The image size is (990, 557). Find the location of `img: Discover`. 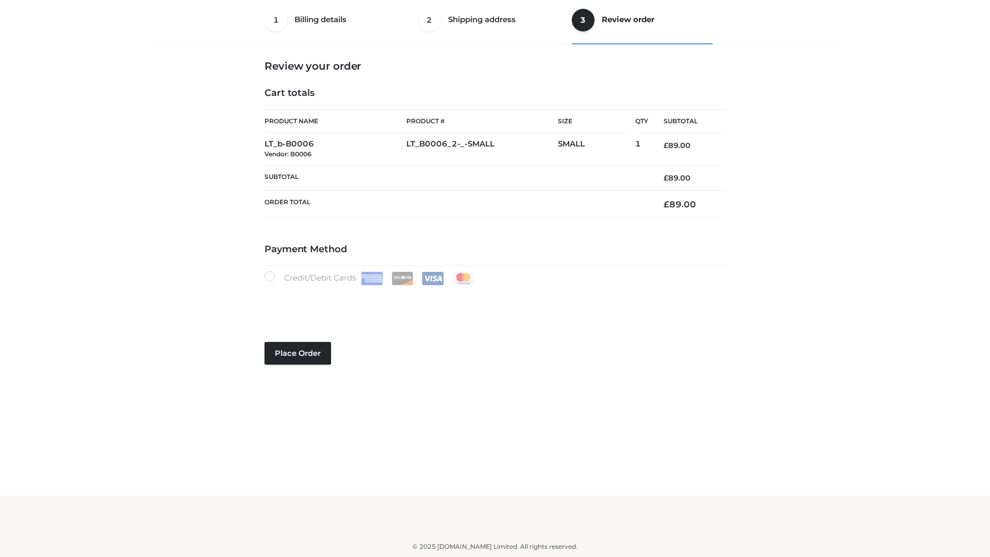

img: Discover is located at coordinates (402, 279).